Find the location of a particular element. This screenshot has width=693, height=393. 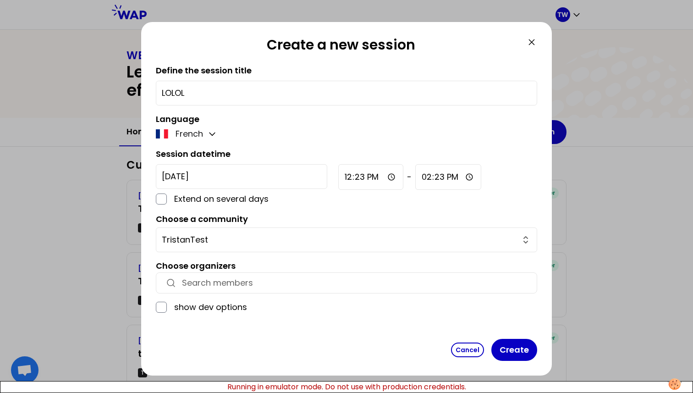

label: Choose organizers is located at coordinates (196, 265).